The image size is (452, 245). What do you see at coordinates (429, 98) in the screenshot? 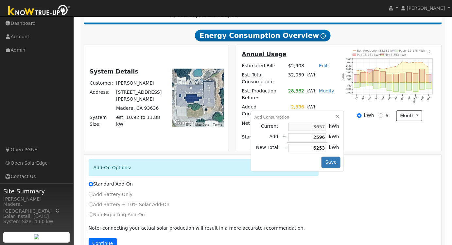
I see `text: Sep` at bounding box center [429, 98].